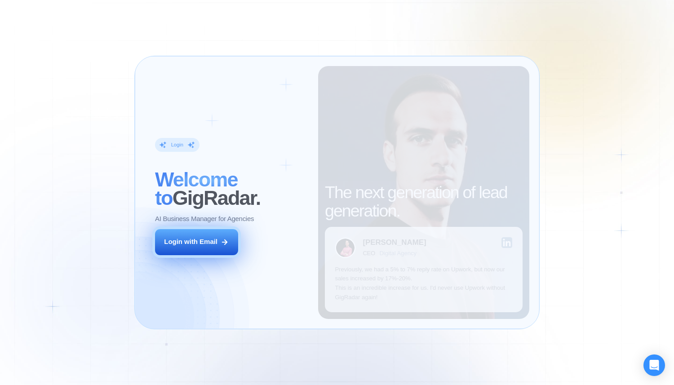 The image size is (674, 385). Describe the element at coordinates (204, 219) in the screenshot. I see `p: AI Business Manager for Agencies` at that location.